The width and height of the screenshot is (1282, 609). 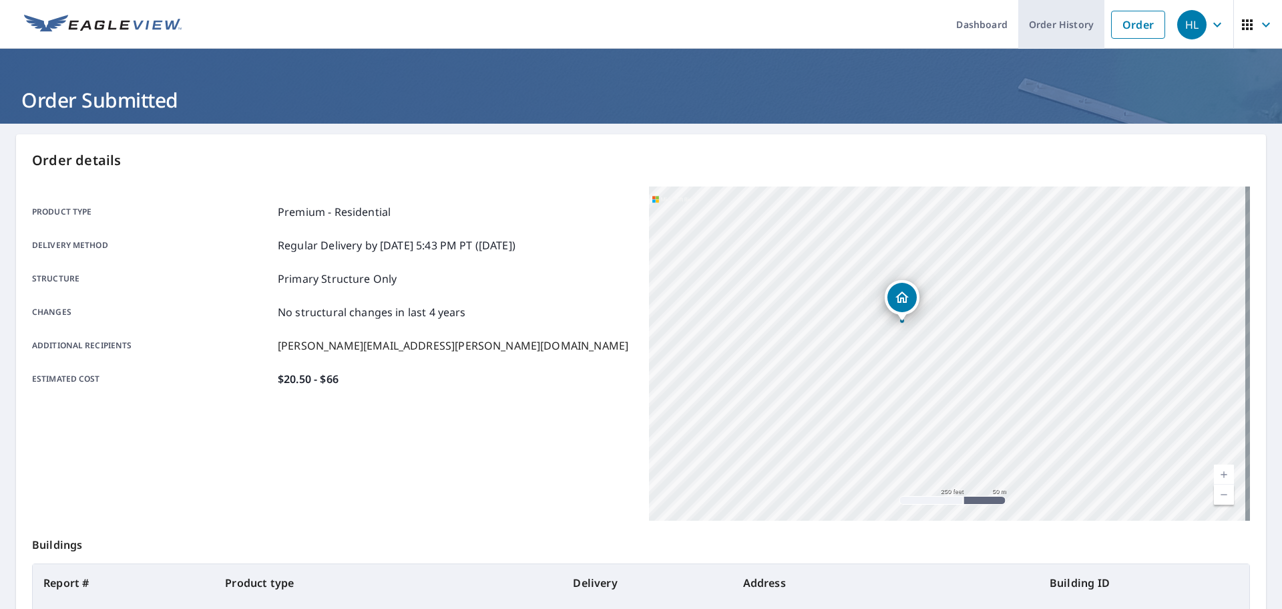 I want to click on div: HL, so click(x=1192, y=25).